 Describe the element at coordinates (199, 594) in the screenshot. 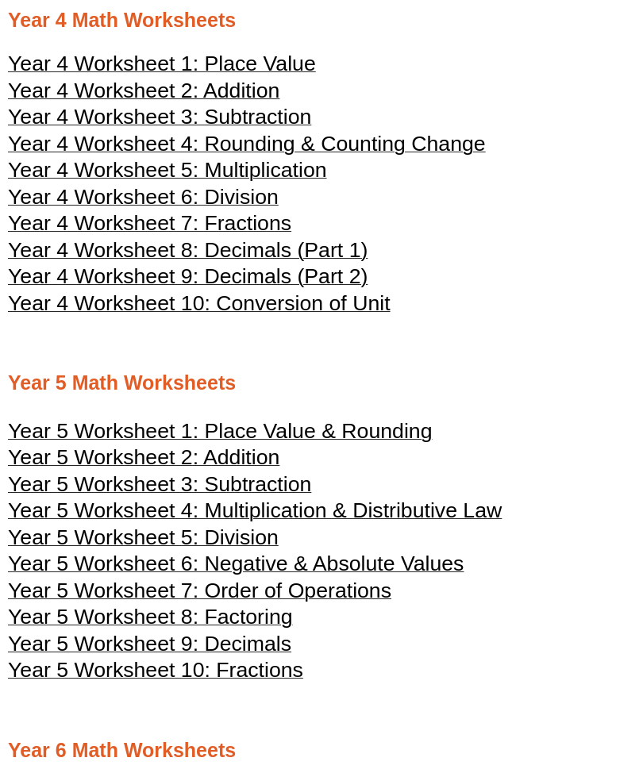

I see `a: Year 5 Worksheet 7: Order of Operations` at that location.